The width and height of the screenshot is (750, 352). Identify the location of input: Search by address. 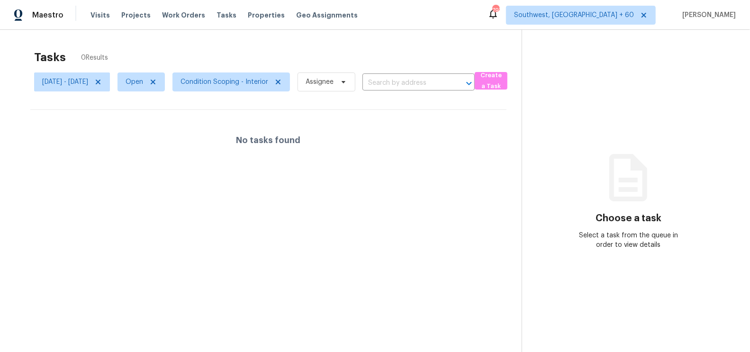
(405, 83).